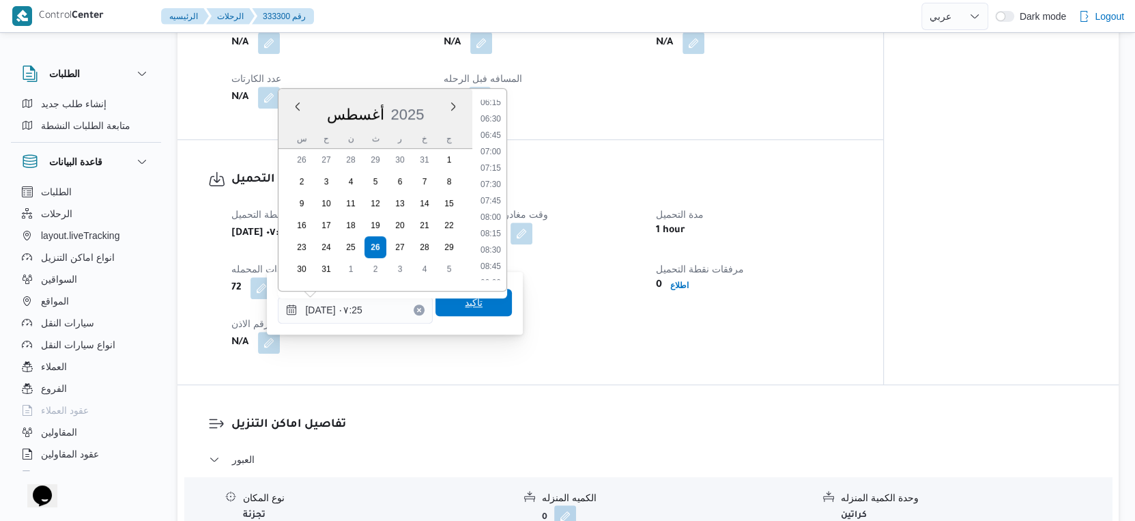 The image size is (1135, 521). Describe the element at coordinates (474, 302) in the screenshot. I see `span: تاكيد` at that location.